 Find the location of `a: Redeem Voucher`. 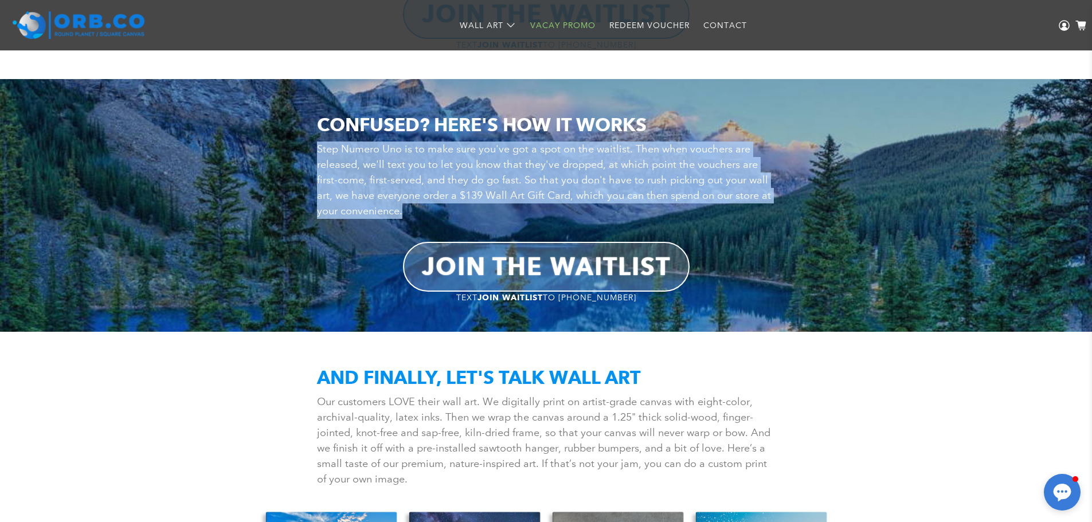

a: Redeem Voucher is located at coordinates (650, 25).